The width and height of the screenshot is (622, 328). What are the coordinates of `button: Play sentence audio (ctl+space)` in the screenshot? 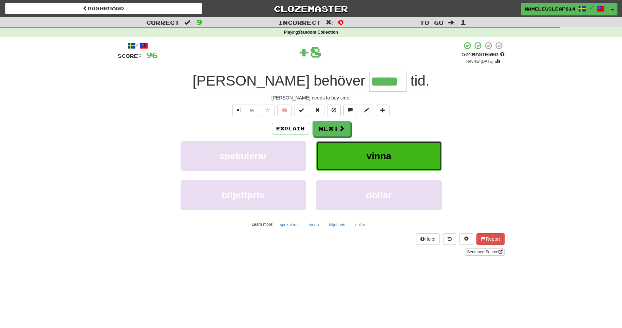 It's located at (239, 110).